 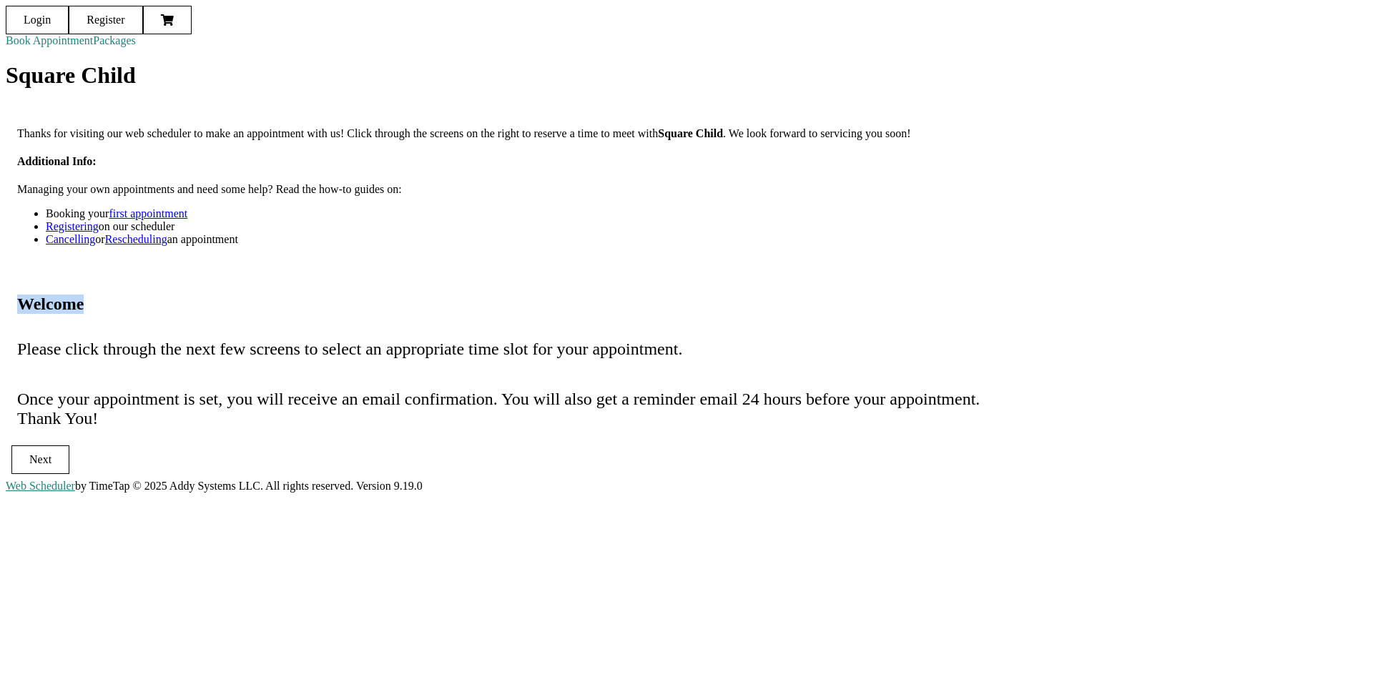 What do you see at coordinates (105, 20) in the screenshot?
I see `button: Register` at bounding box center [105, 20].